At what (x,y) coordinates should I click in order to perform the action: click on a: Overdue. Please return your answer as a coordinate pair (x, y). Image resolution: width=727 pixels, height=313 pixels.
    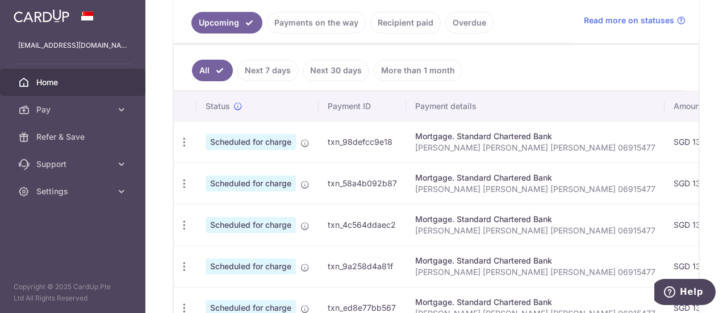
    Looking at the image, I should click on (469, 23).